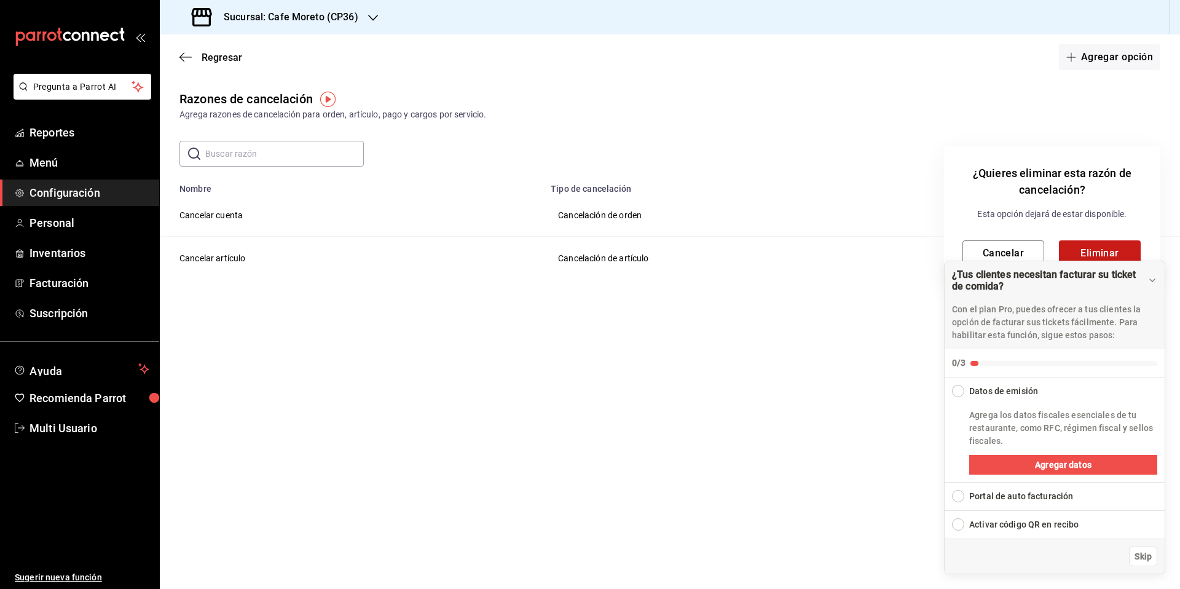  What do you see at coordinates (1143, 556) in the screenshot?
I see `span: Skip` at bounding box center [1143, 556].